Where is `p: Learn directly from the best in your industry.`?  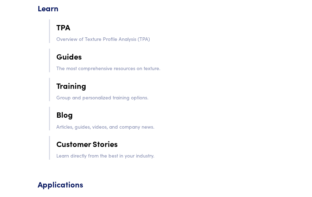 p: Learn directly from the best in your industry. is located at coordinates (165, 155).